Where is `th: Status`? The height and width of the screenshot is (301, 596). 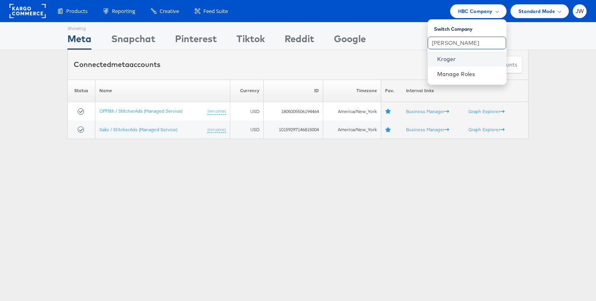
th: Status is located at coordinates (82, 91).